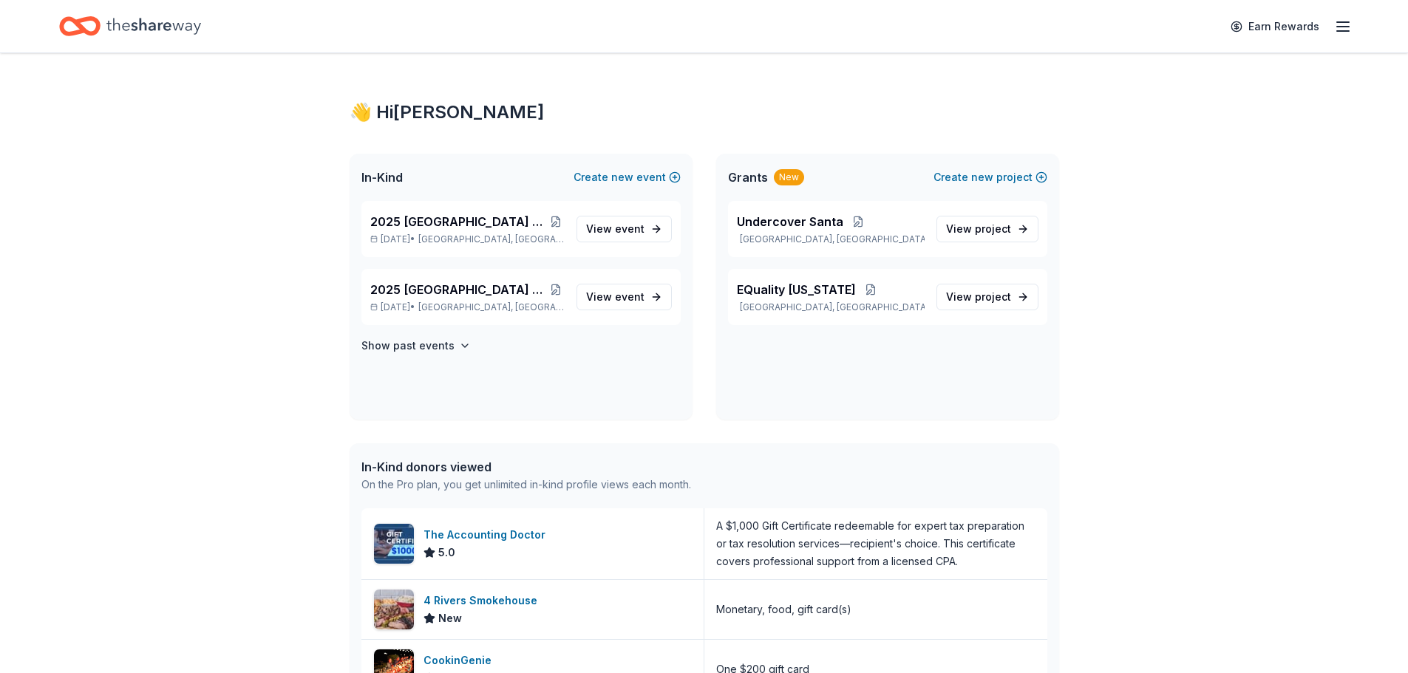 The height and width of the screenshot is (673, 1408). Describe the element at coordinates (382, 177) in the screenshot. I see `span: In-Kind` at that location.